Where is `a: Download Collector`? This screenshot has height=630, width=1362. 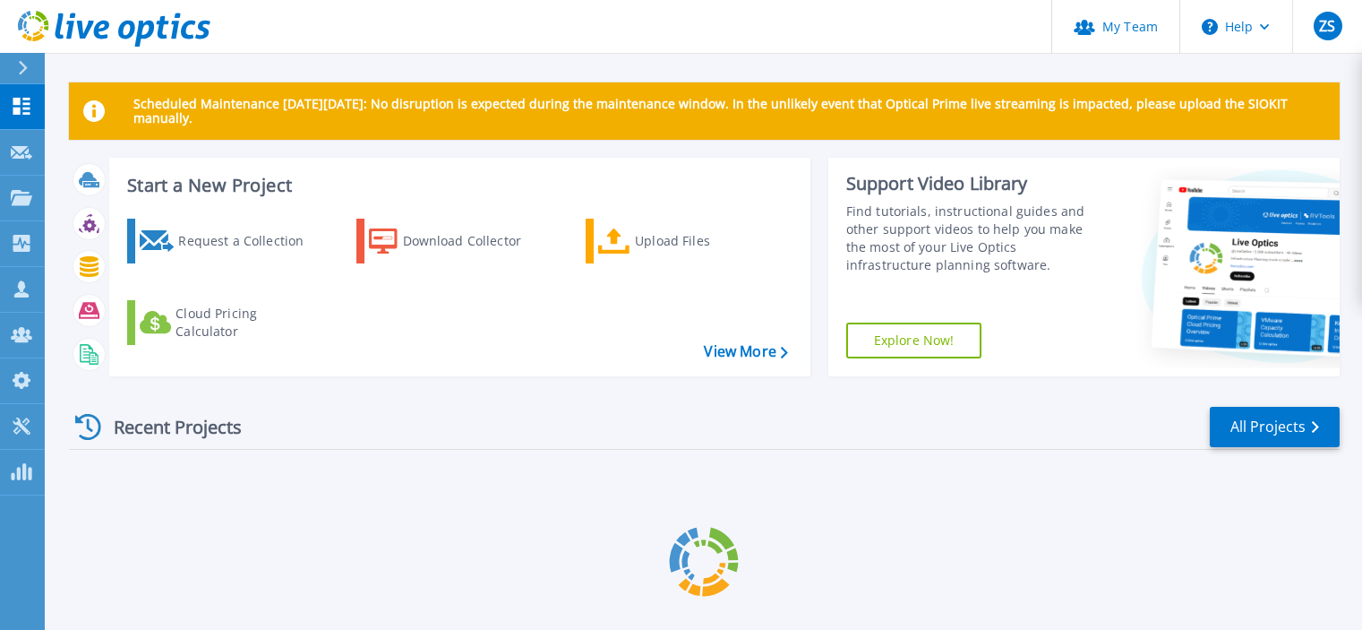 a: Download Collector is located at coordinates (456, 241).